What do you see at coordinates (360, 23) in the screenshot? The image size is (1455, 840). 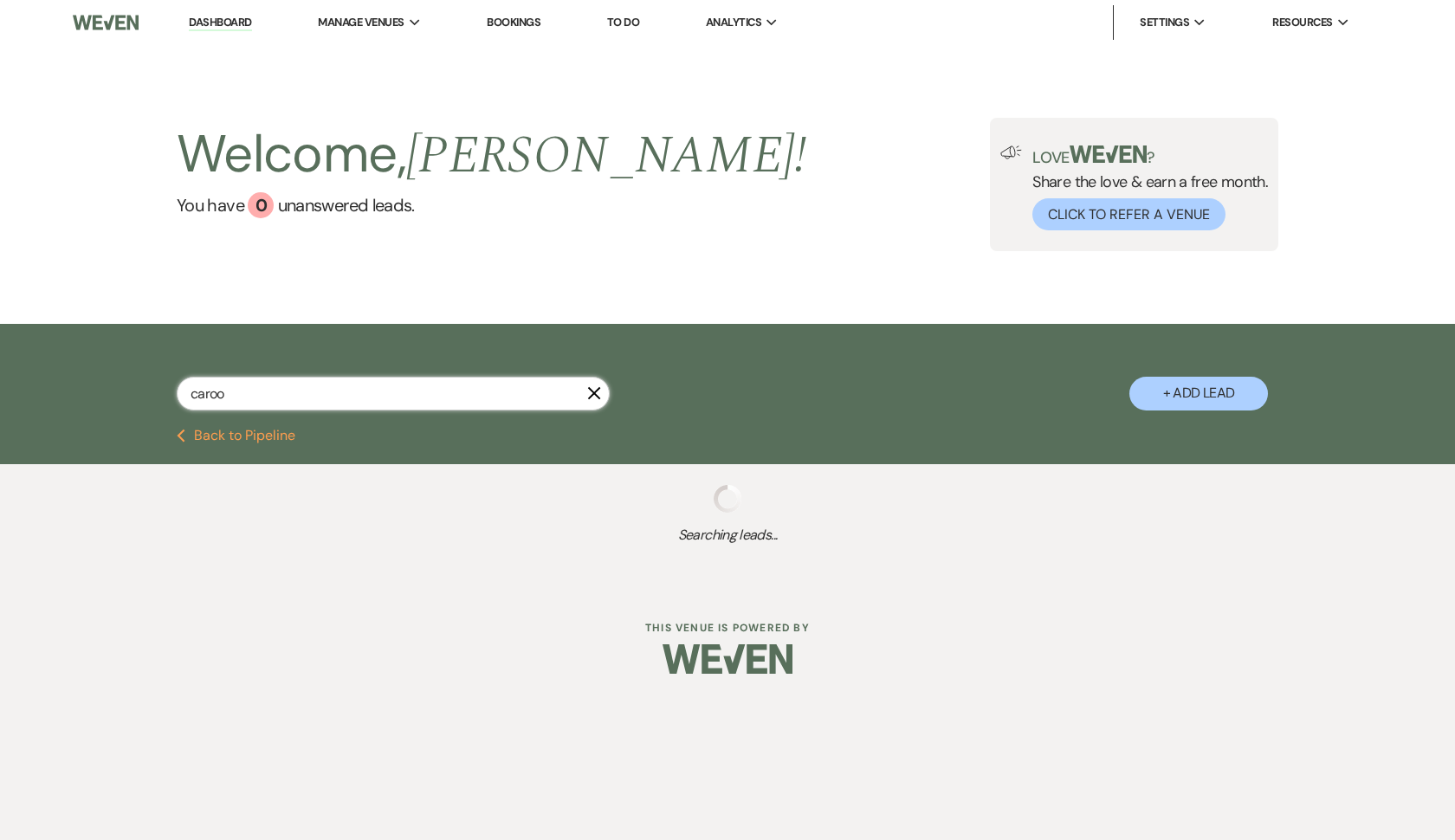 I see `span: Manage Venues` at bounding box center [360, 23].